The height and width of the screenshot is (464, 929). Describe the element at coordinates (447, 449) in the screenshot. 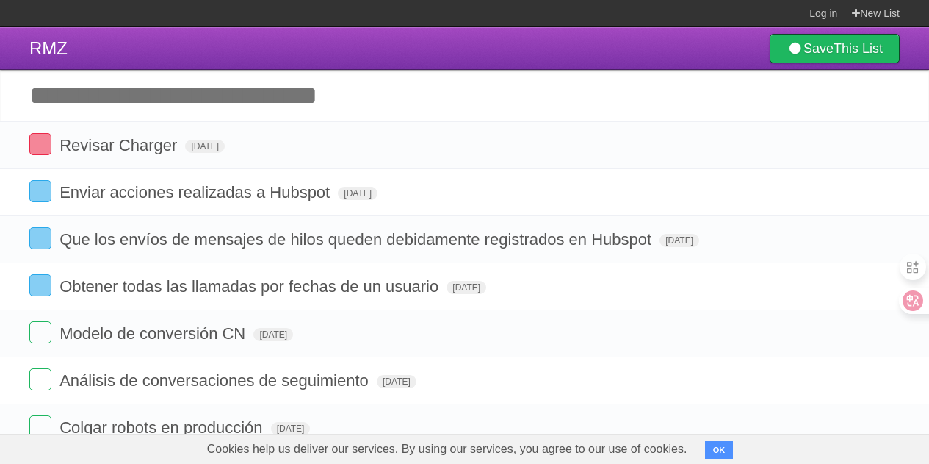

I see `span: Cookies help us deliver our services. By using our services, you agree to our use of cookies.` at that location.